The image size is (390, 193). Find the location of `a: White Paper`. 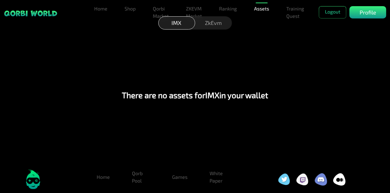

a: White Paper is located at coordinates (221, 177).